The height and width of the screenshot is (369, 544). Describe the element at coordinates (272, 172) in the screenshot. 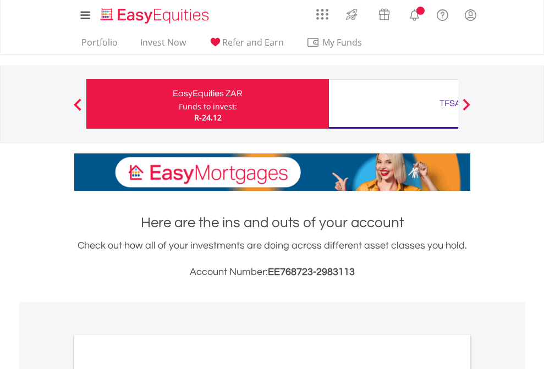

I see `img: EasyMortage Promotion Banner` at that location.